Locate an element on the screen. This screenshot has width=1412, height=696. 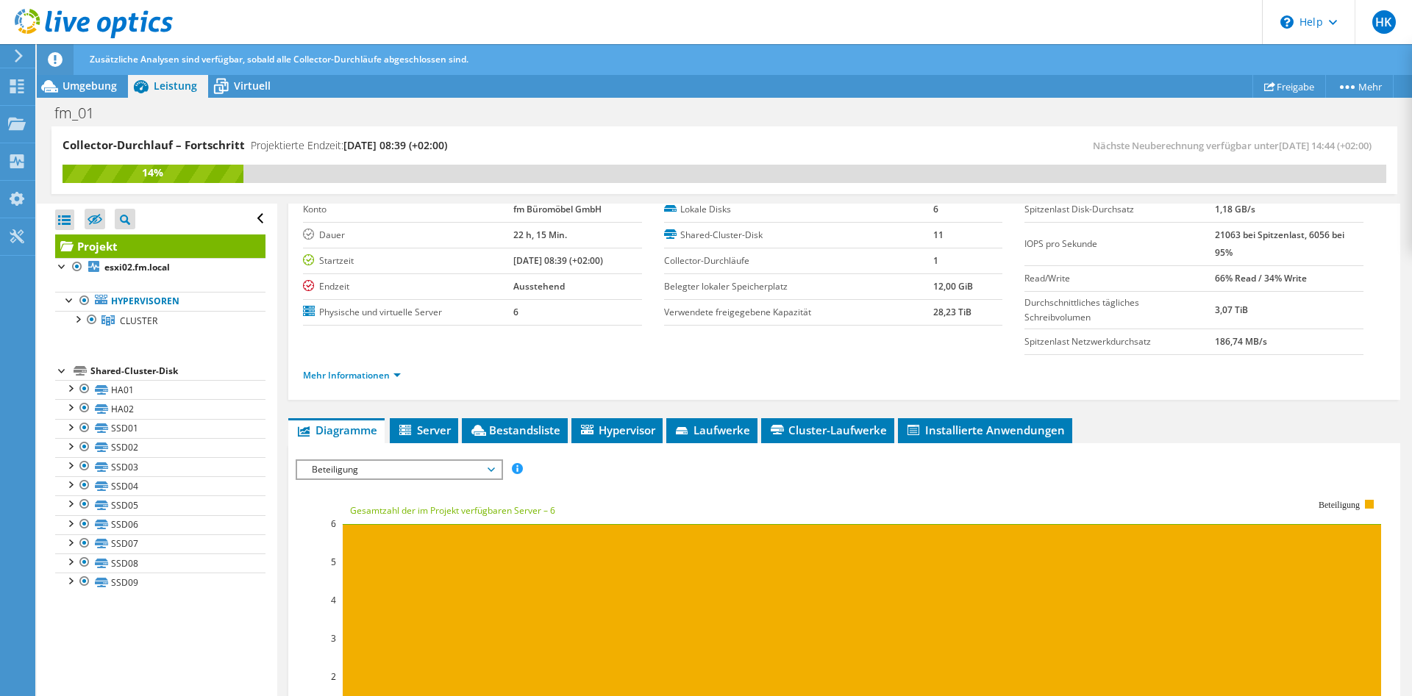
a: Mehr Informationen is located at coordinates (351, 375).